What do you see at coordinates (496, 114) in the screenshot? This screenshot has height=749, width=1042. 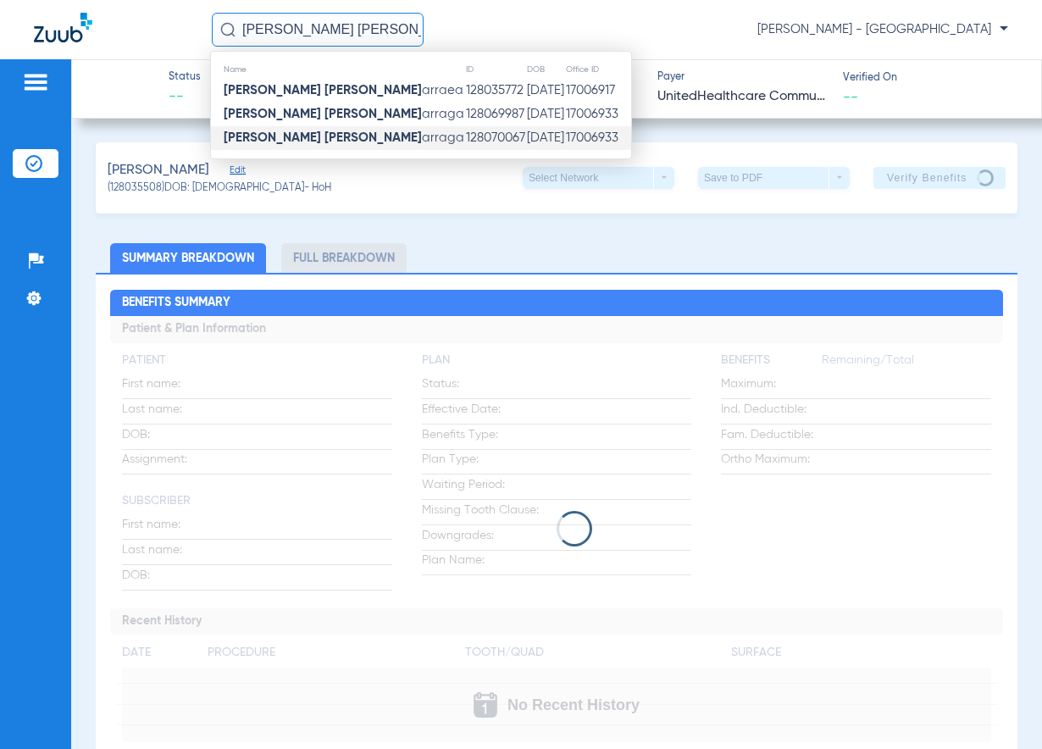 I see `td: 128069987` at bounding box center [496, 114].